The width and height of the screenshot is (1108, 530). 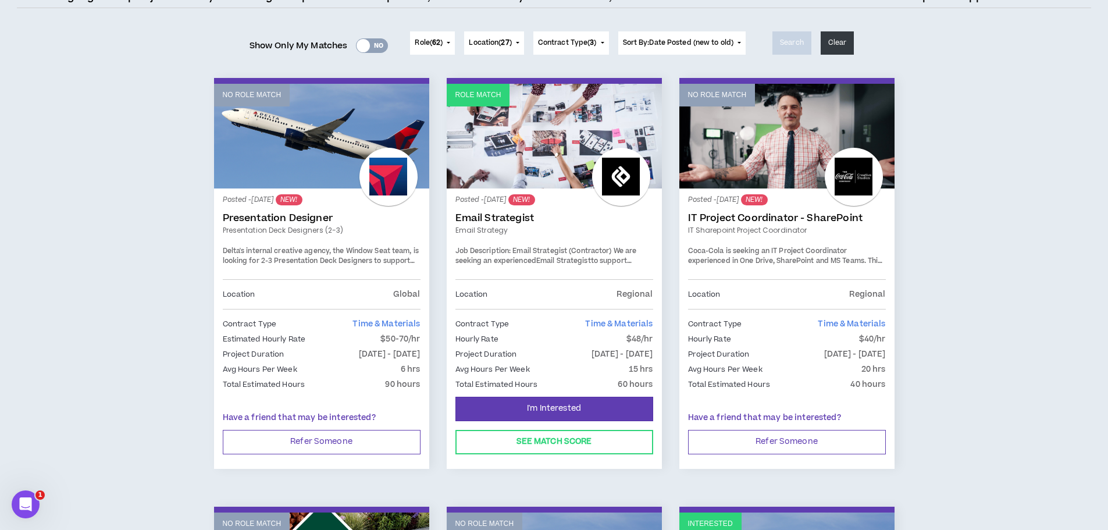 What do you see at coordinates (678, 42) in the screenshot?
I see `span: Sort By: Date Posted (new to old)` at bounding box center [678, 42].